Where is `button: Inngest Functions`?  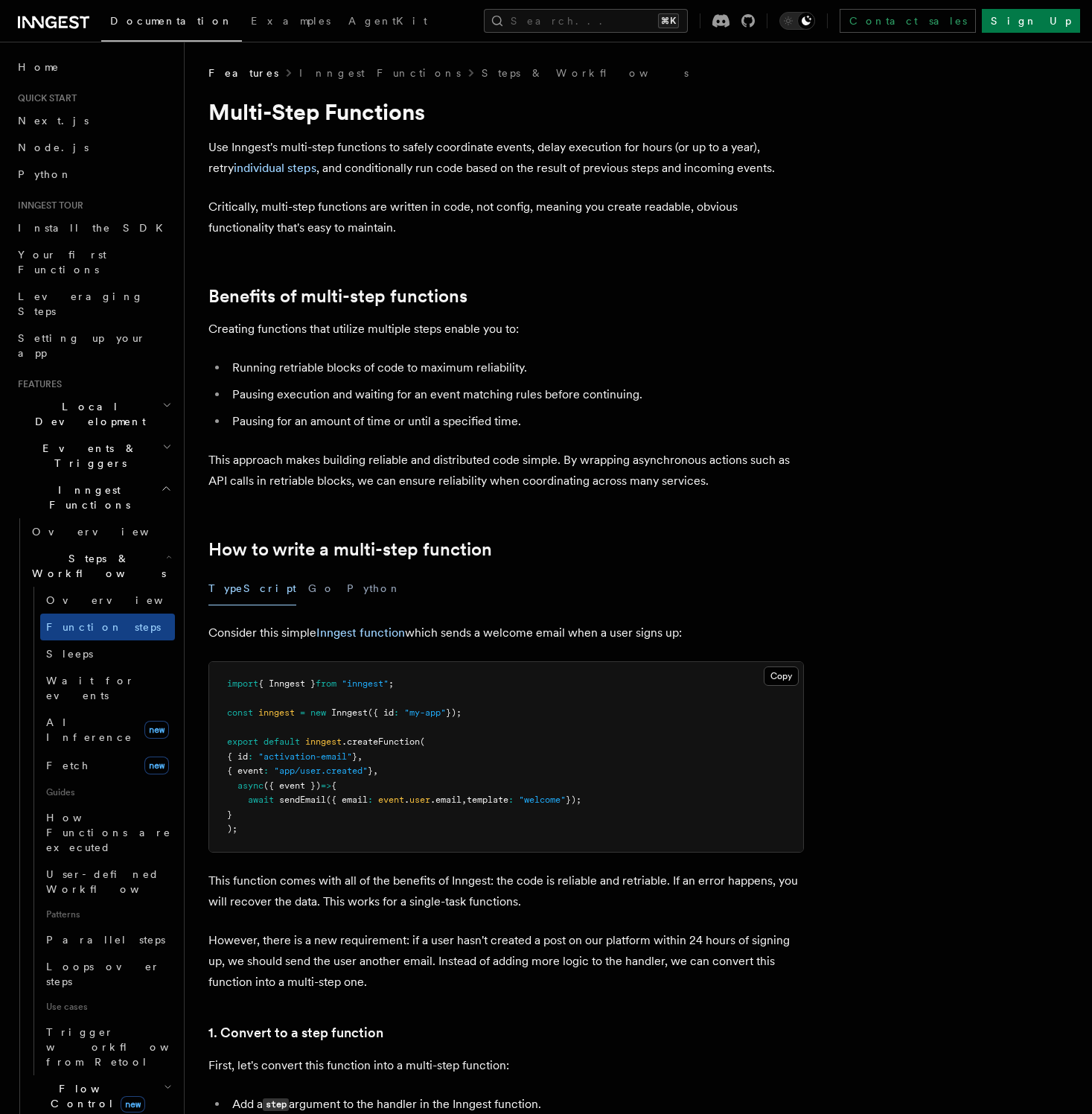 button: Inngest Functions is located at coordinates (93, 497).